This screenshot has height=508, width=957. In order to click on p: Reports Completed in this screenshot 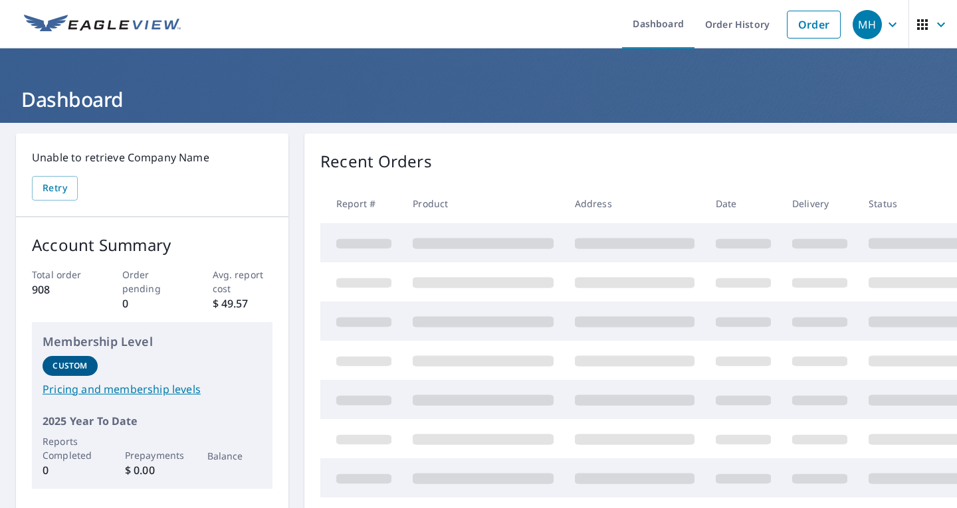, I will do `click(70, 448)`.